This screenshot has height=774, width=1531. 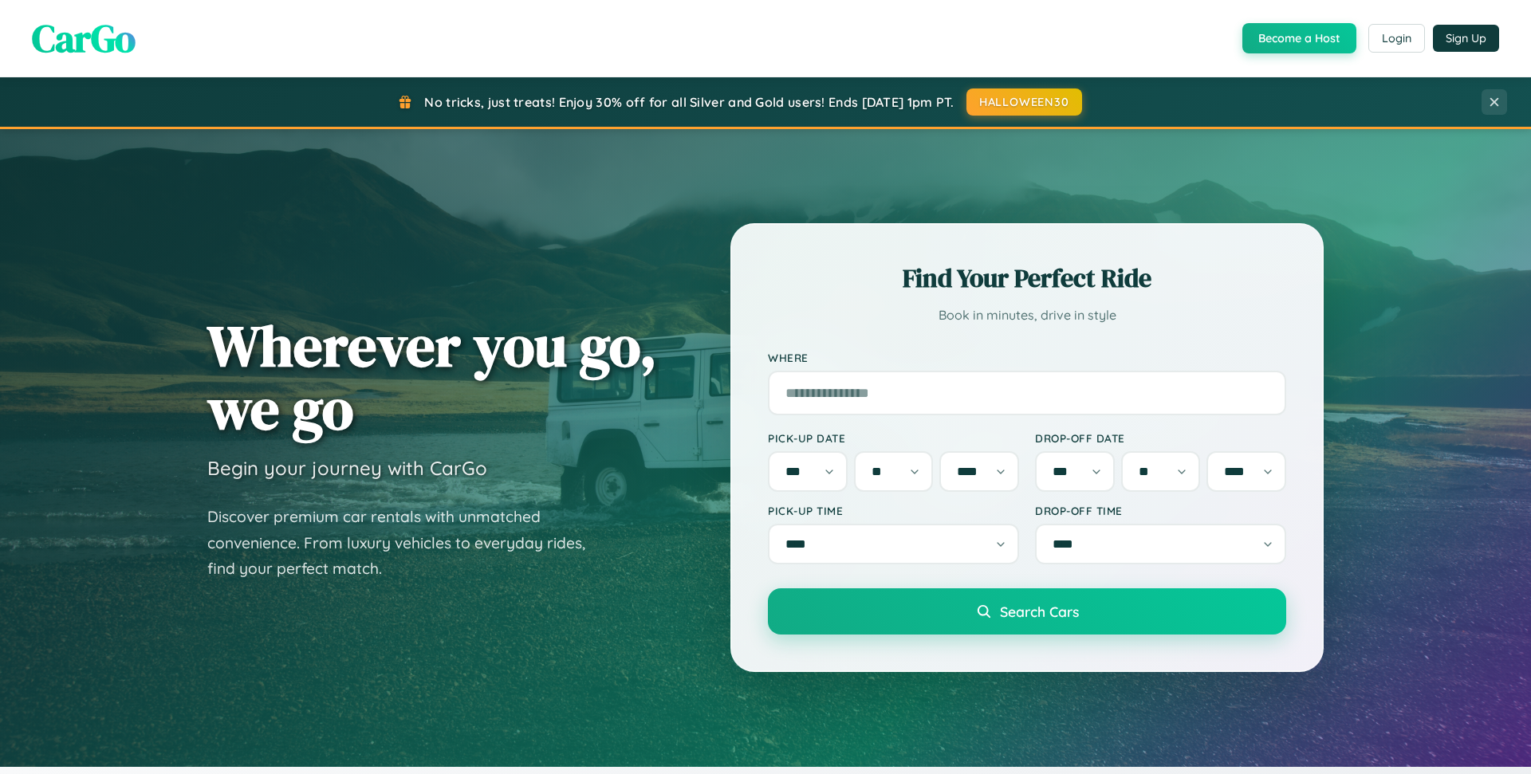 I want to click on span: CarGo, so click(x=84, y=38).